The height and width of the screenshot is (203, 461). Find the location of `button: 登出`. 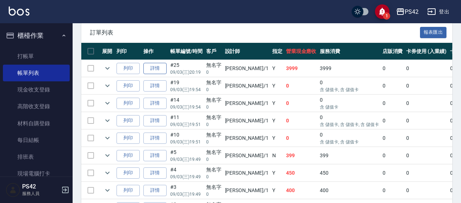

button: 登出 is located at coordinates (439, 12).